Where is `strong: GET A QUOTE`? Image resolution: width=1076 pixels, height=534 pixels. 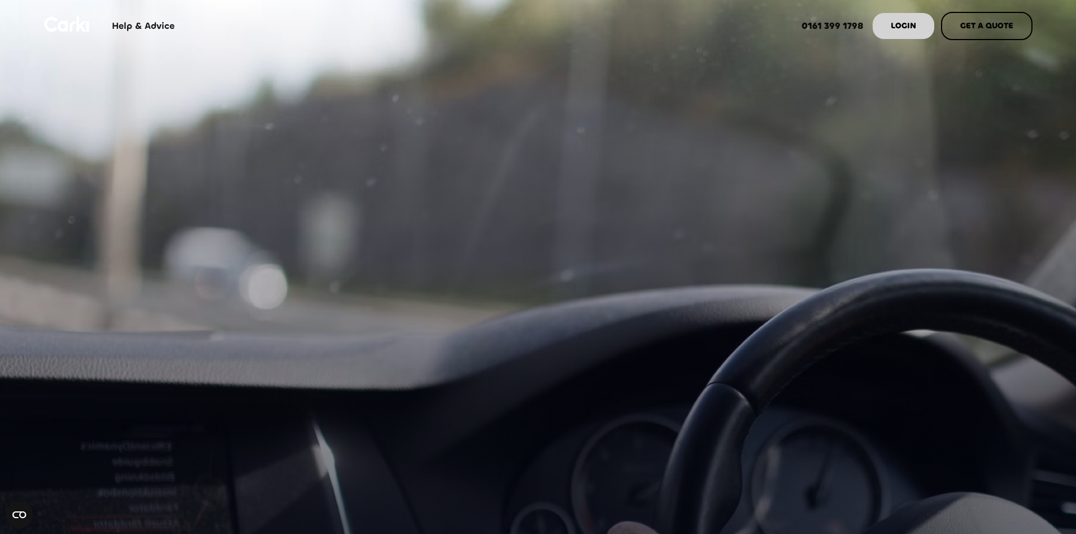 strong: GET A QUOTE is located at coordinates (987, 25).